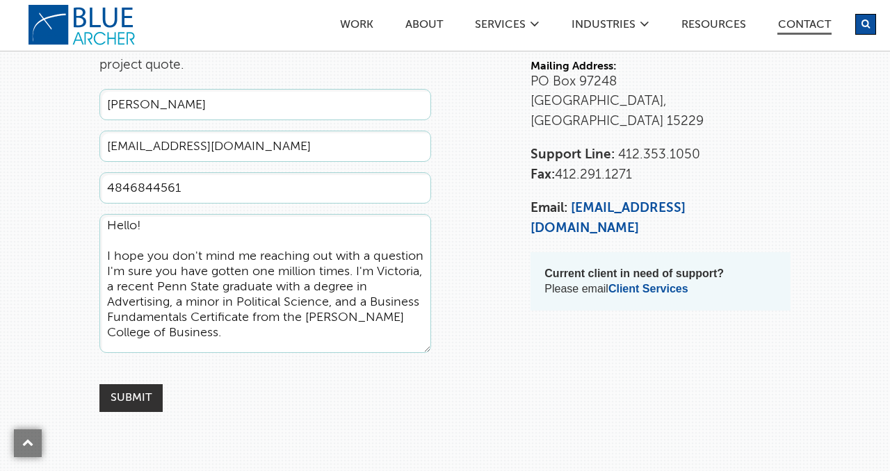  Describe the element at coordinates (634, 273) in the screenshot. I see `strong: Current client in need of support?` at that location.